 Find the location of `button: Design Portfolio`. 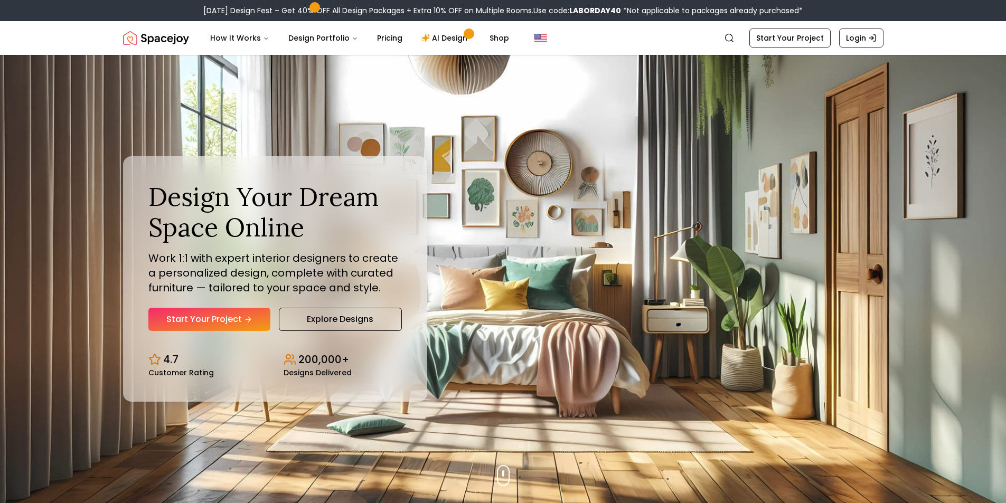

button: Design Portfolio is located at coordinates (323, 38).